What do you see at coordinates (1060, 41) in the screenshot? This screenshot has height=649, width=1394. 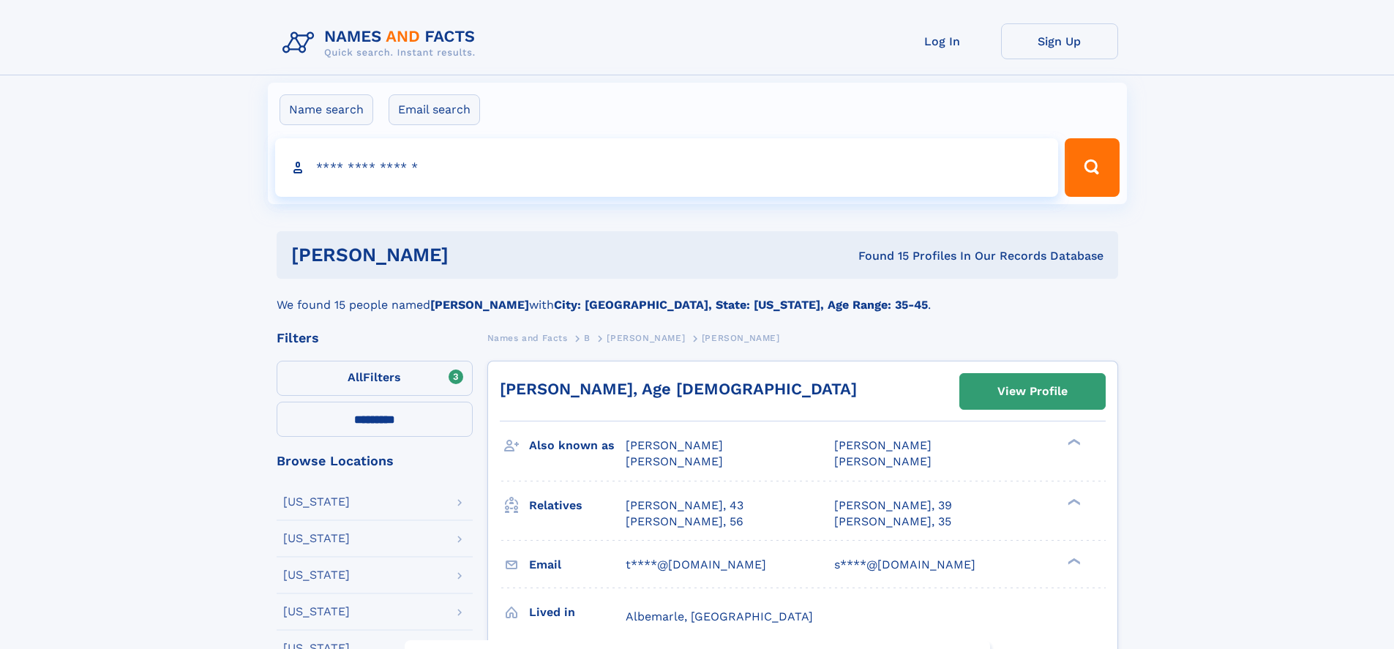 I see `a: Sign Up` at bounding box center [1060, 41].